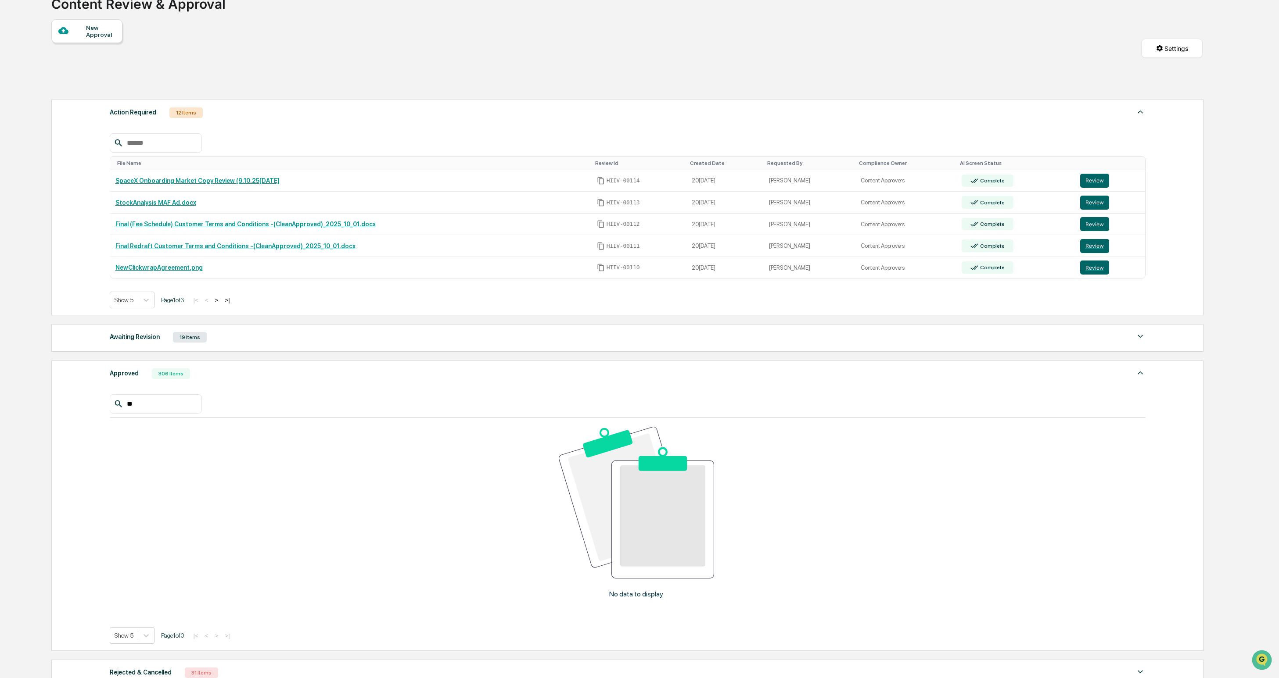 This screenshot has width=1279, height=678. What do you see at coordinates (623, 246) in the screenshot?
I see `span: HIIV-00111` at bounding box center [623, 246].